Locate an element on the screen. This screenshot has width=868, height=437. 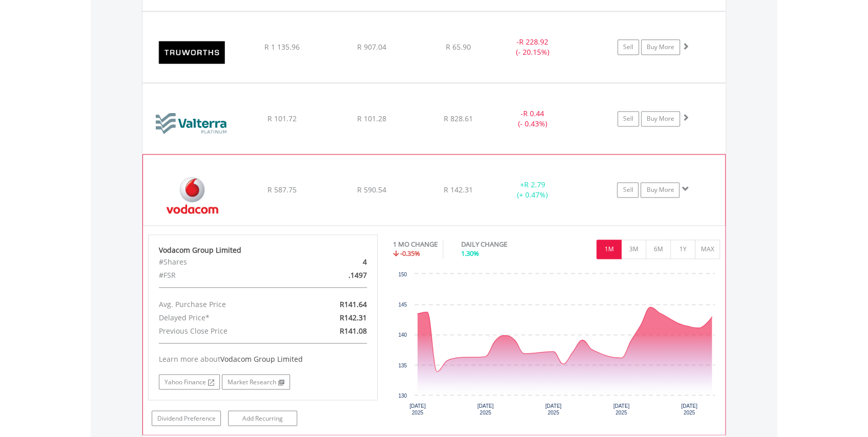
div: Avg. Purchase Price is located at coordinates (225, 305).